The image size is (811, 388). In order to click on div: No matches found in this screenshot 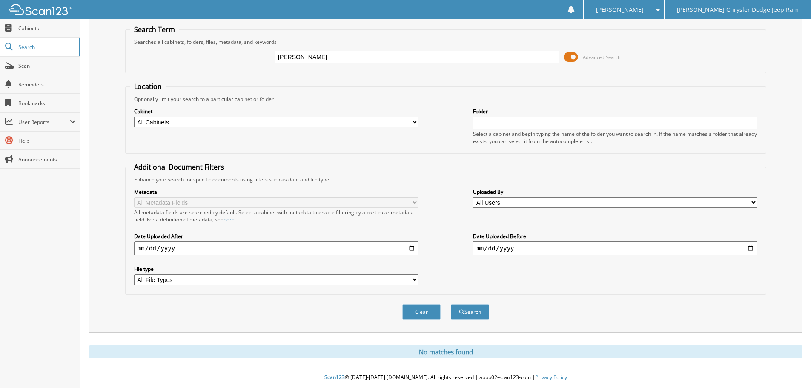, I will do `click(446, 352)`.